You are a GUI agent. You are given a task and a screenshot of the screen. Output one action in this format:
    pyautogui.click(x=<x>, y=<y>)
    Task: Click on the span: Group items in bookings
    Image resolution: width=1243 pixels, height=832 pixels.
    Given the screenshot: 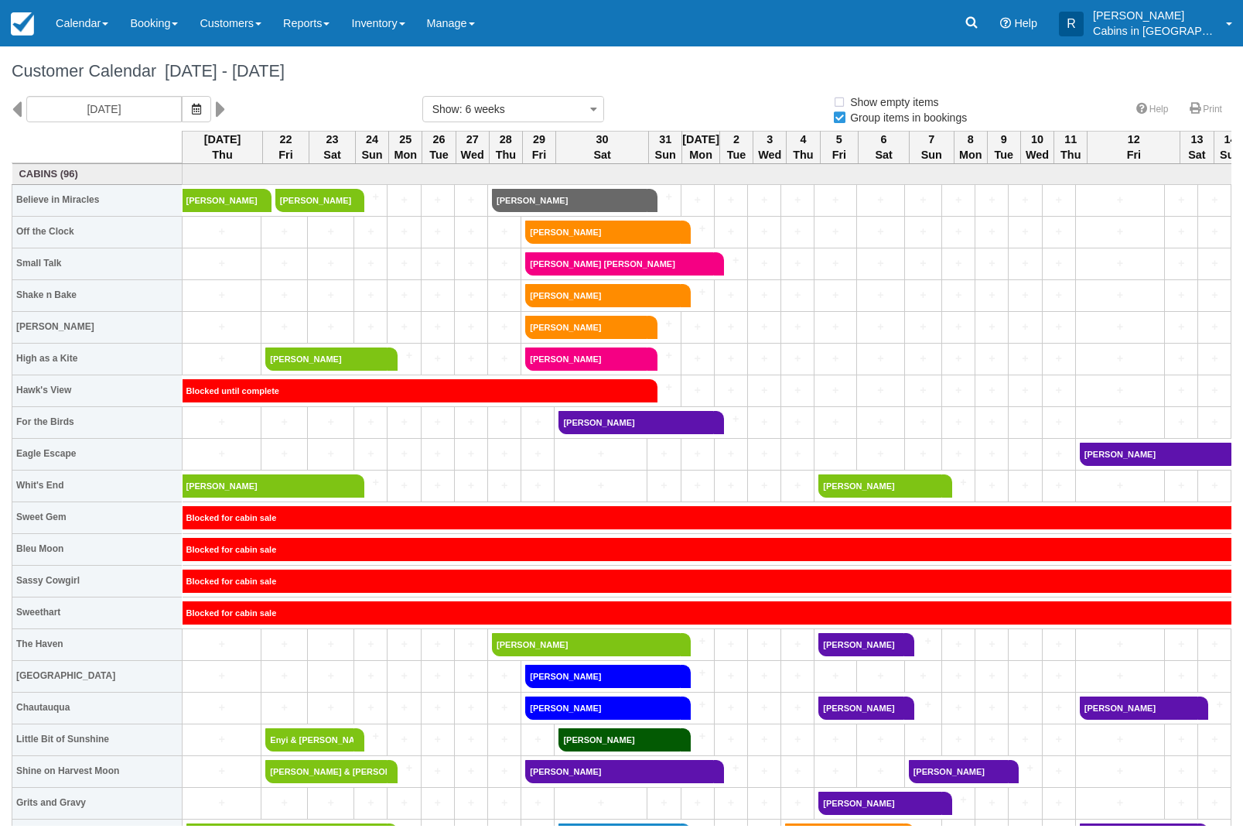 What is the action you would take?
    pyautogui.click(x=906, y=117)
    